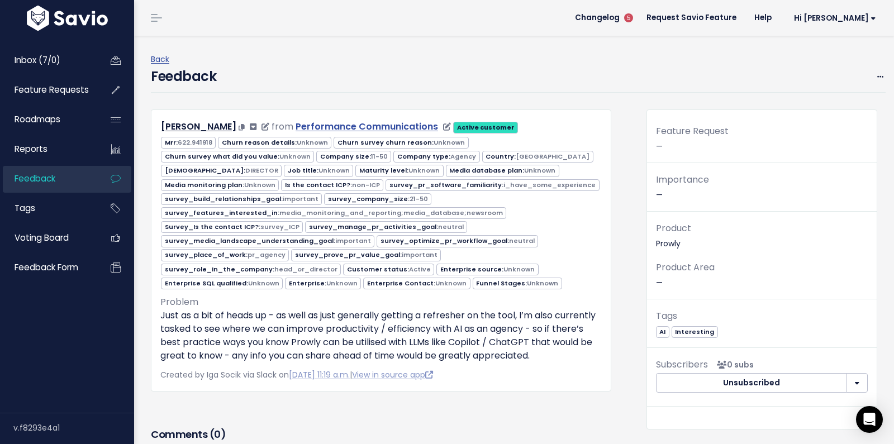 This screenshot has height=444, width=894. Describe the element at coordinates (274, 142) in the screenshot. I see `span: Churn reason details:` at that location.